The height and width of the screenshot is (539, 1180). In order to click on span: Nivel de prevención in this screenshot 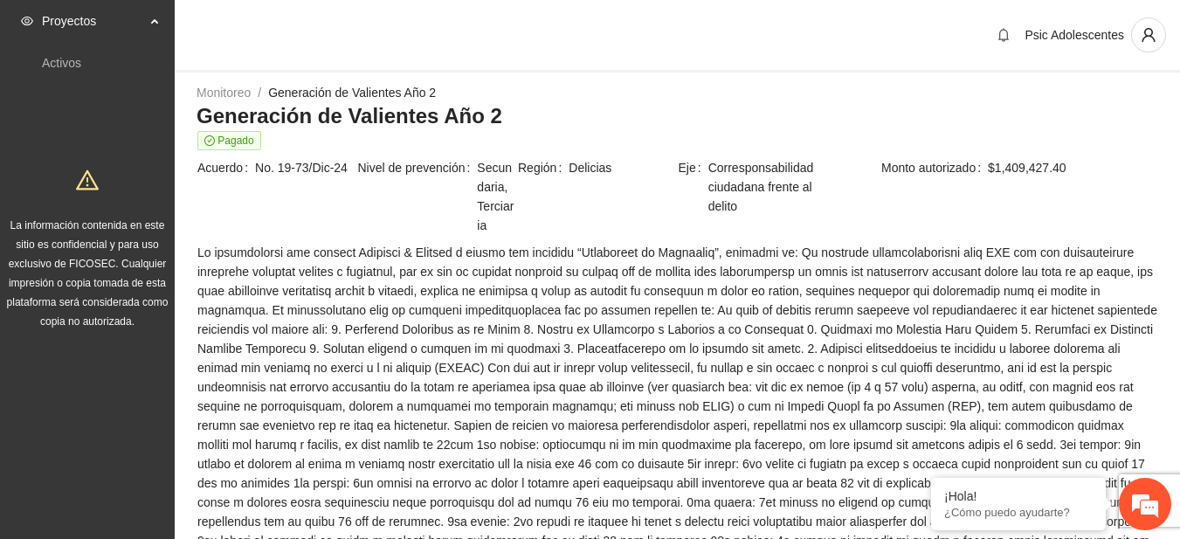, I will do `click(418, 197)`.